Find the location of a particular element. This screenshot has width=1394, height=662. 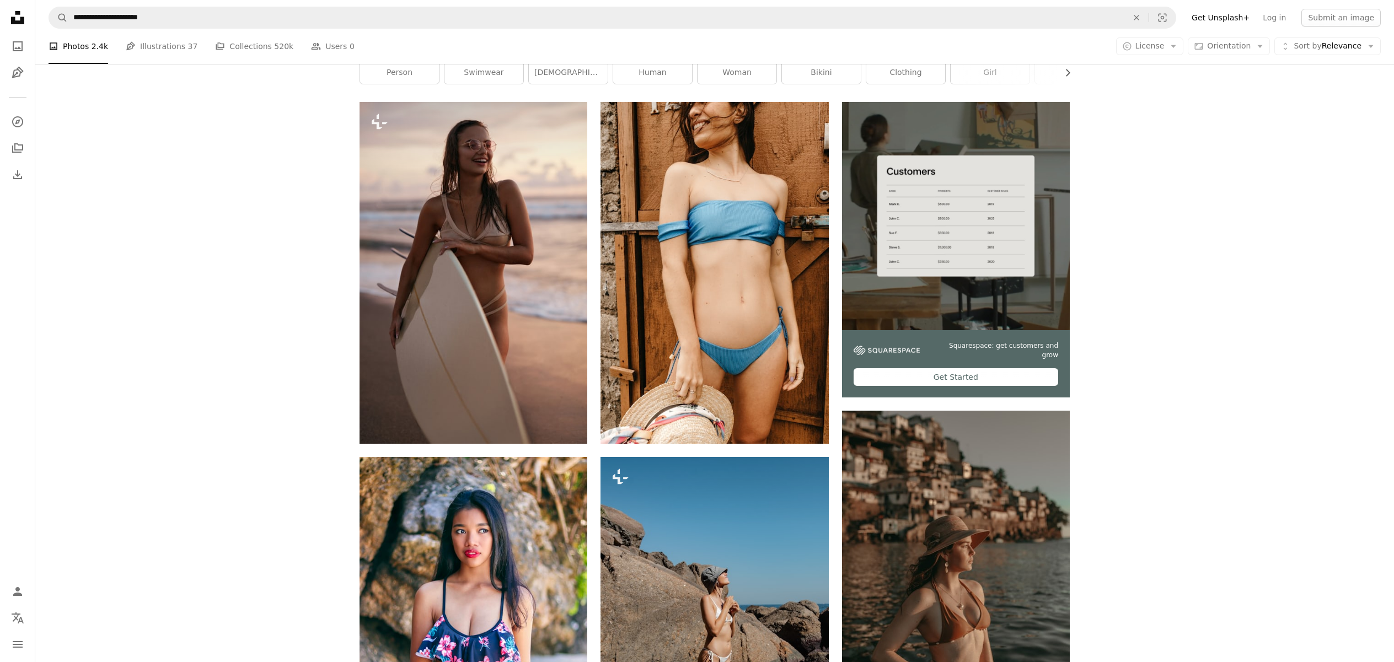

a: woman in blue bikini bottom is located at coordinates (714, 273).